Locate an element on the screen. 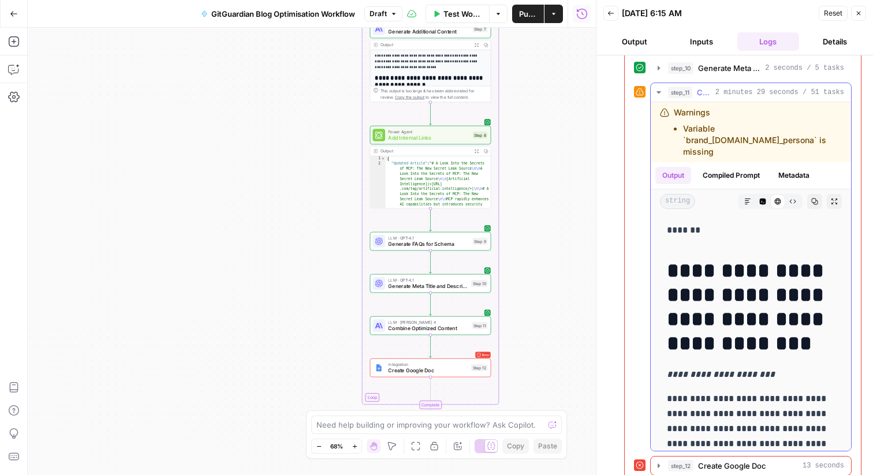  button: Logs is located at coordinates (768, 42).